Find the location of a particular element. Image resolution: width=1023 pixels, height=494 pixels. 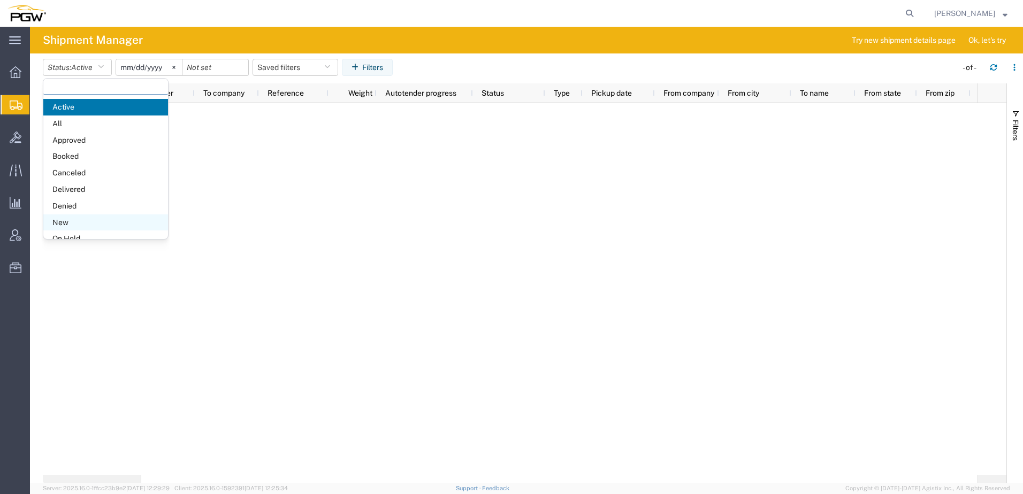

span: Server: 2025.16.0-1ffcc23b9e2 is located at coordinates (106, 489).